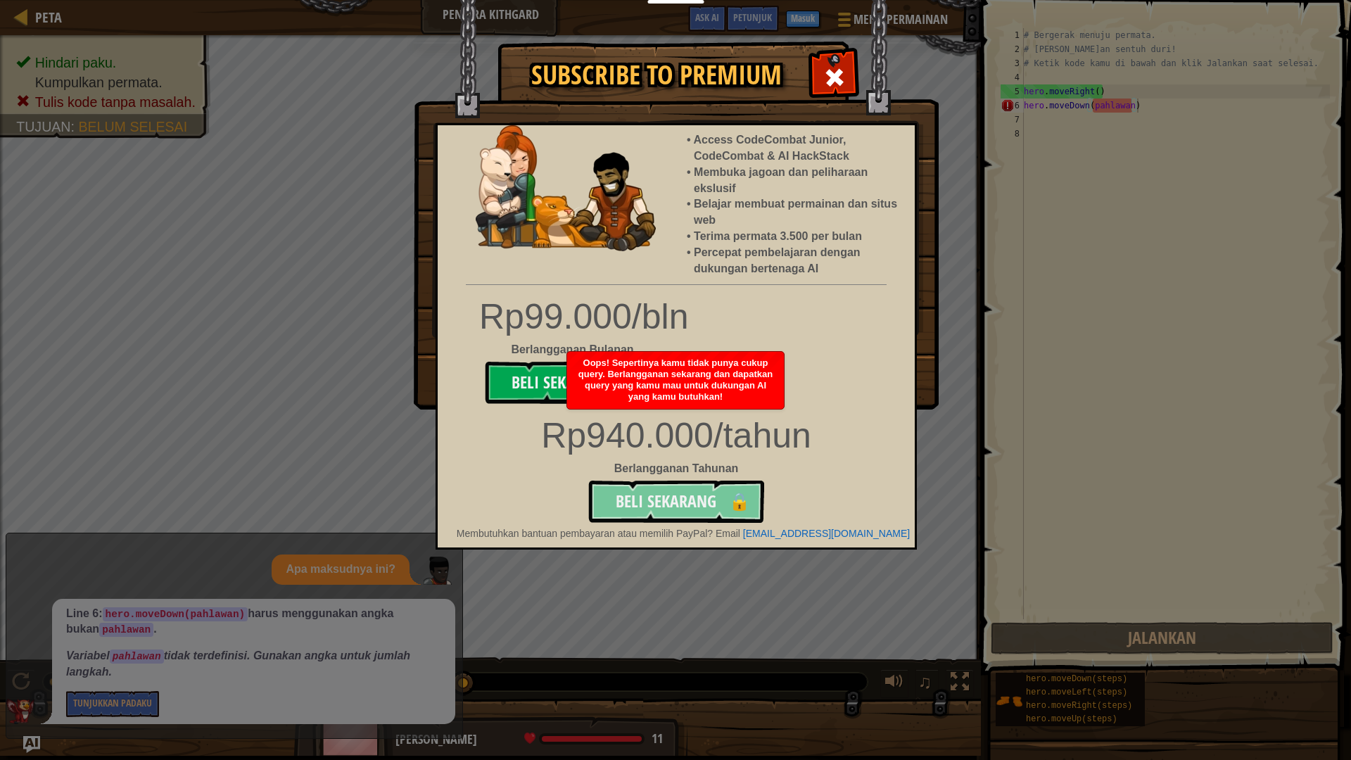  I want to click on span: Membutuhkan bantuan pembayaran atau memilih PayPal? Email, so click(598, 533).